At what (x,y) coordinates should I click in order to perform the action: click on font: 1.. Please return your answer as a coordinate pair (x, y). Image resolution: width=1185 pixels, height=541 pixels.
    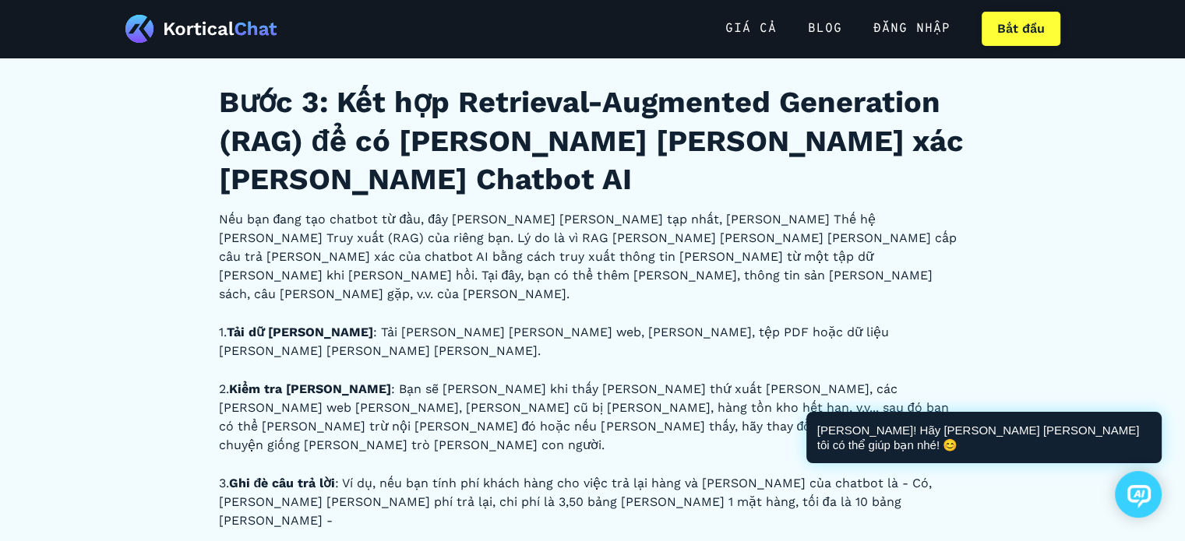
    Looking at the image, I should click on (223, 332).